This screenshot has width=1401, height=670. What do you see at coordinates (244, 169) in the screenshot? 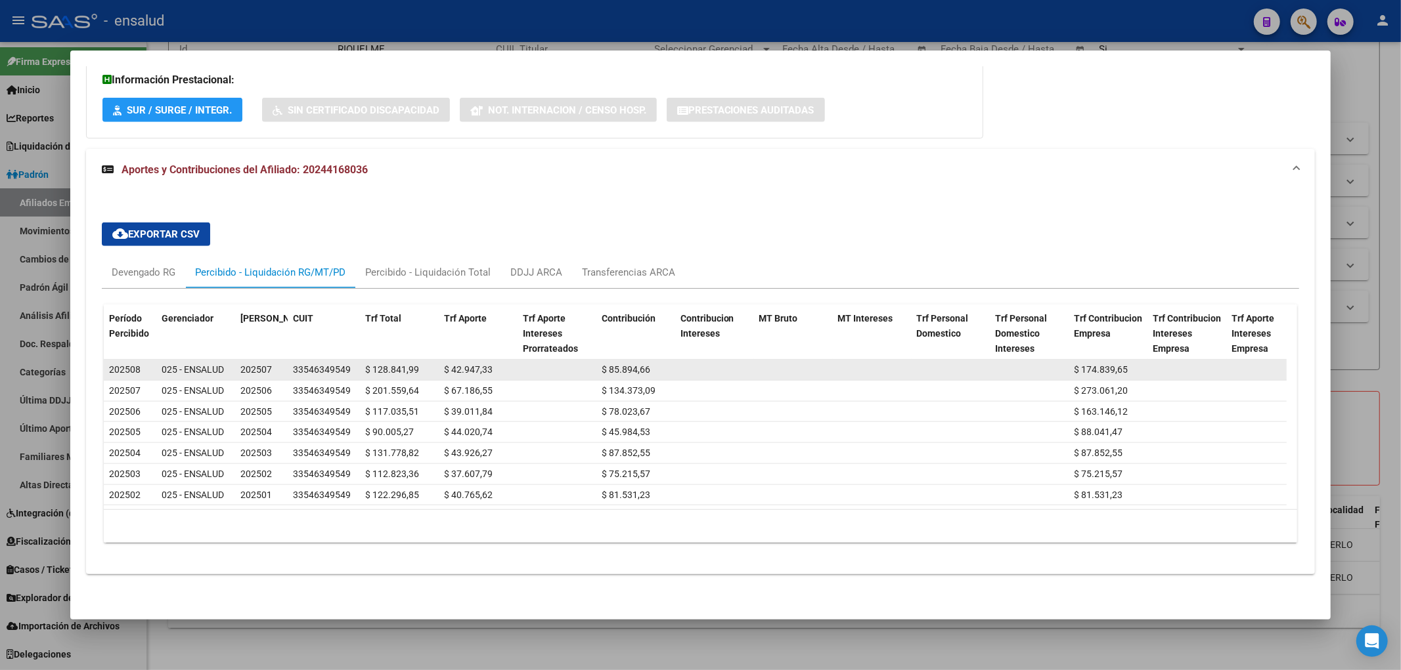
I see `span: Aportes y Contribuciones del Afiliado: 20244168036` at bounding box center [244, 169].